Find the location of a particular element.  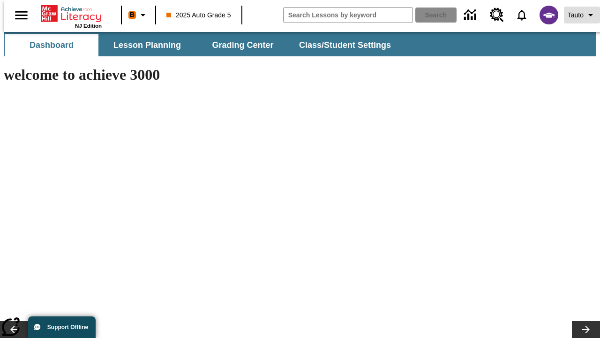

button: Class/Student Settings is located at coordinates (345, 45).